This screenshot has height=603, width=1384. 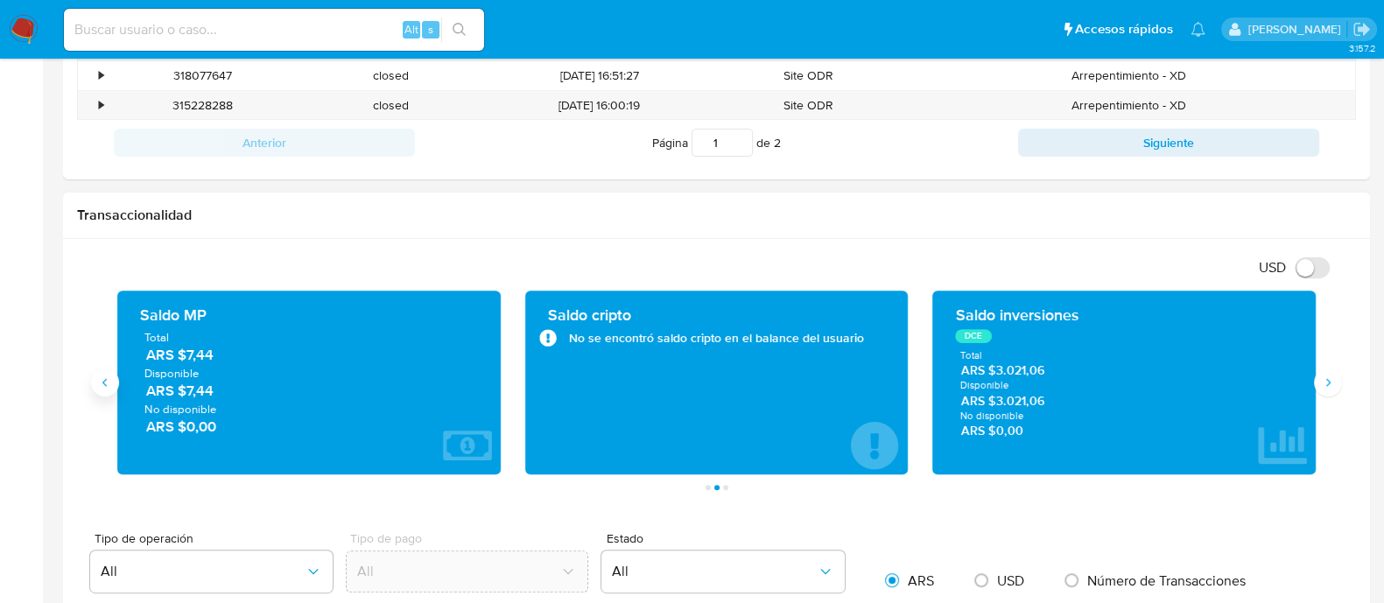 I want to click on a: Notificaciones, so click(x=1197, y=29).